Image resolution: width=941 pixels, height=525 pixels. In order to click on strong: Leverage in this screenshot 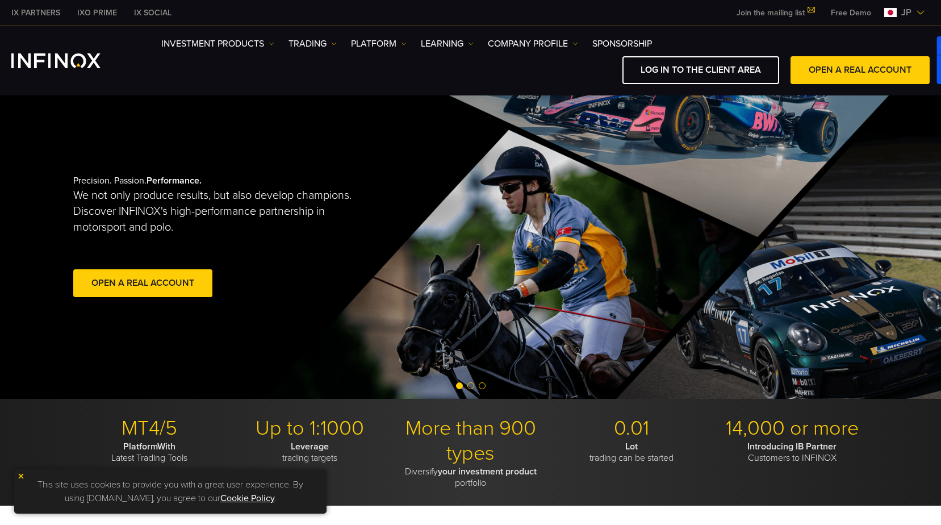, I will do `click(310, 446)`.